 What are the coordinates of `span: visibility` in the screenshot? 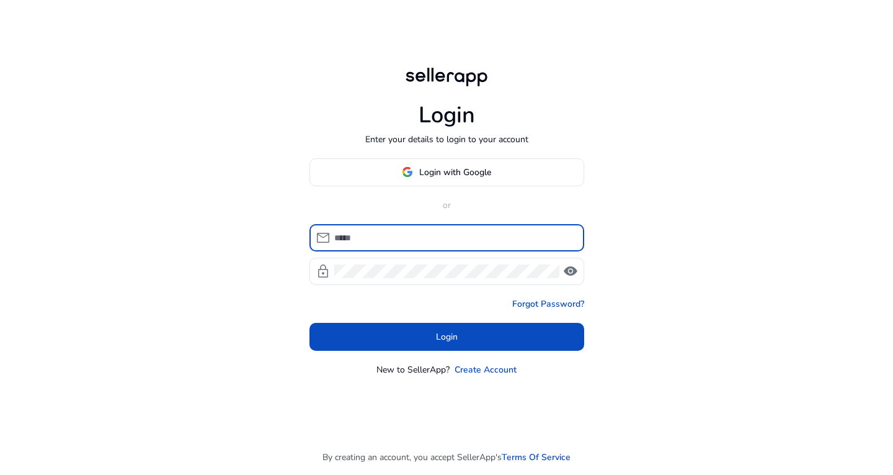 It's located at (571, 271).